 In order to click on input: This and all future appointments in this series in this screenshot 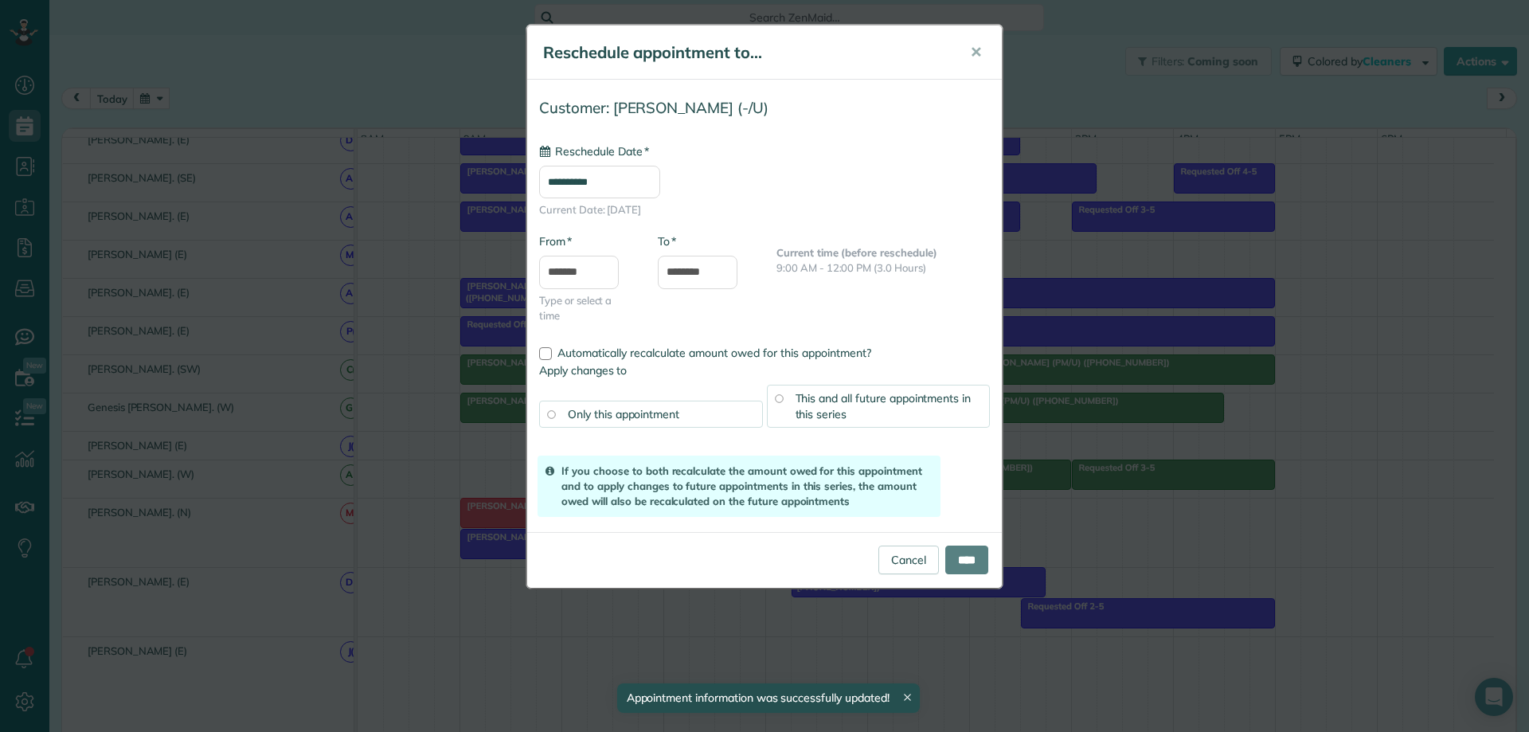, I will do `click(779, 398)`.